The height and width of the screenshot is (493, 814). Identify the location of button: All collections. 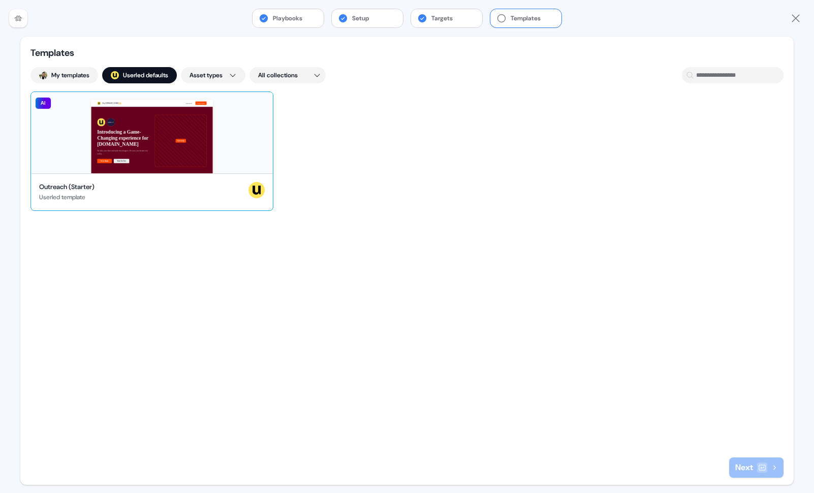
(288, 75).